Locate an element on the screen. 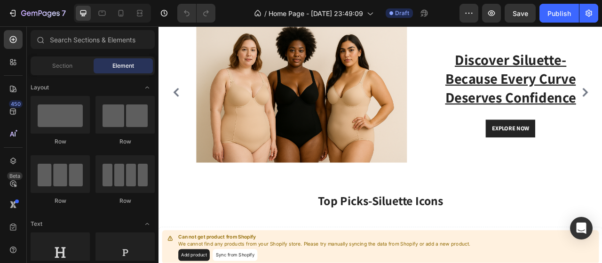  span: Element is located at coordinates (123, 66).